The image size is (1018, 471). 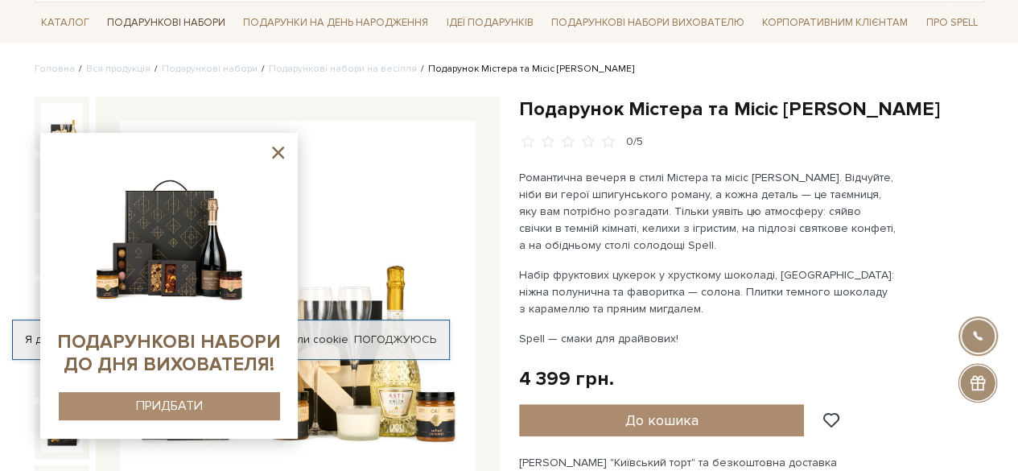 I want to click on a: Вся продукція, so click(x=118, y=68).